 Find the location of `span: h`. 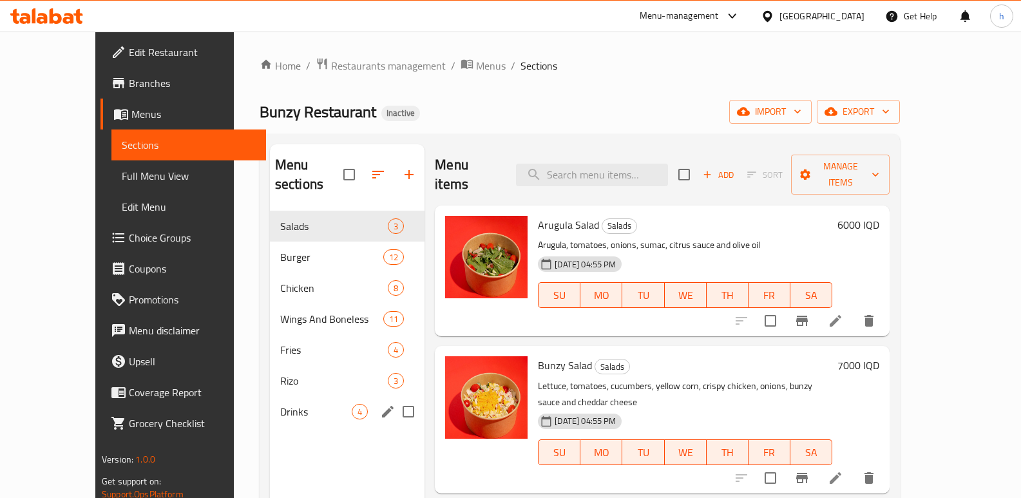

span: h is located at coordinates (1002, 16).